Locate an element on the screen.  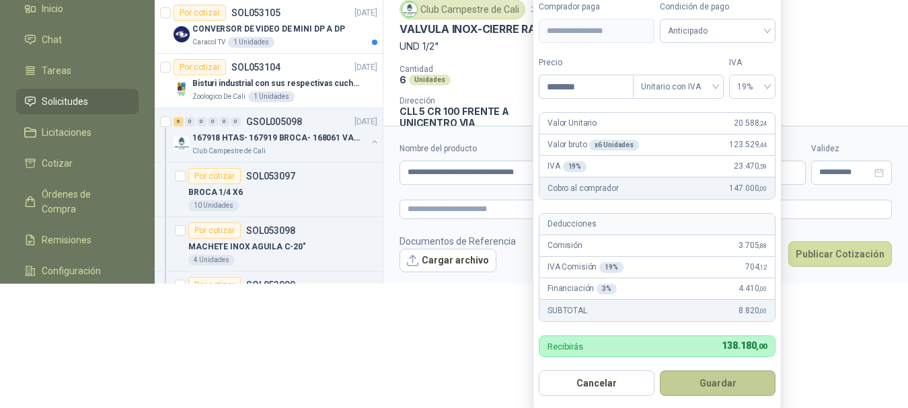
a: Configuración is located at coordinates (77, 271).